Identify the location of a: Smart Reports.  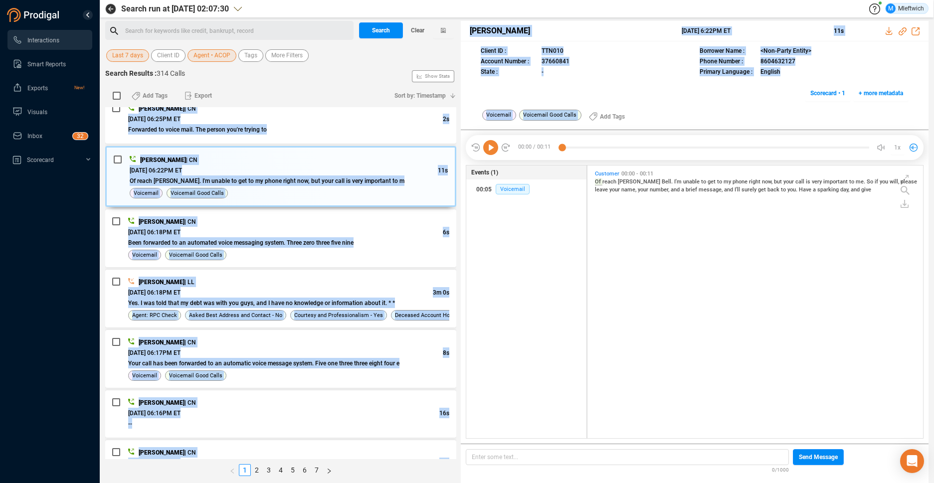
(48, 64).